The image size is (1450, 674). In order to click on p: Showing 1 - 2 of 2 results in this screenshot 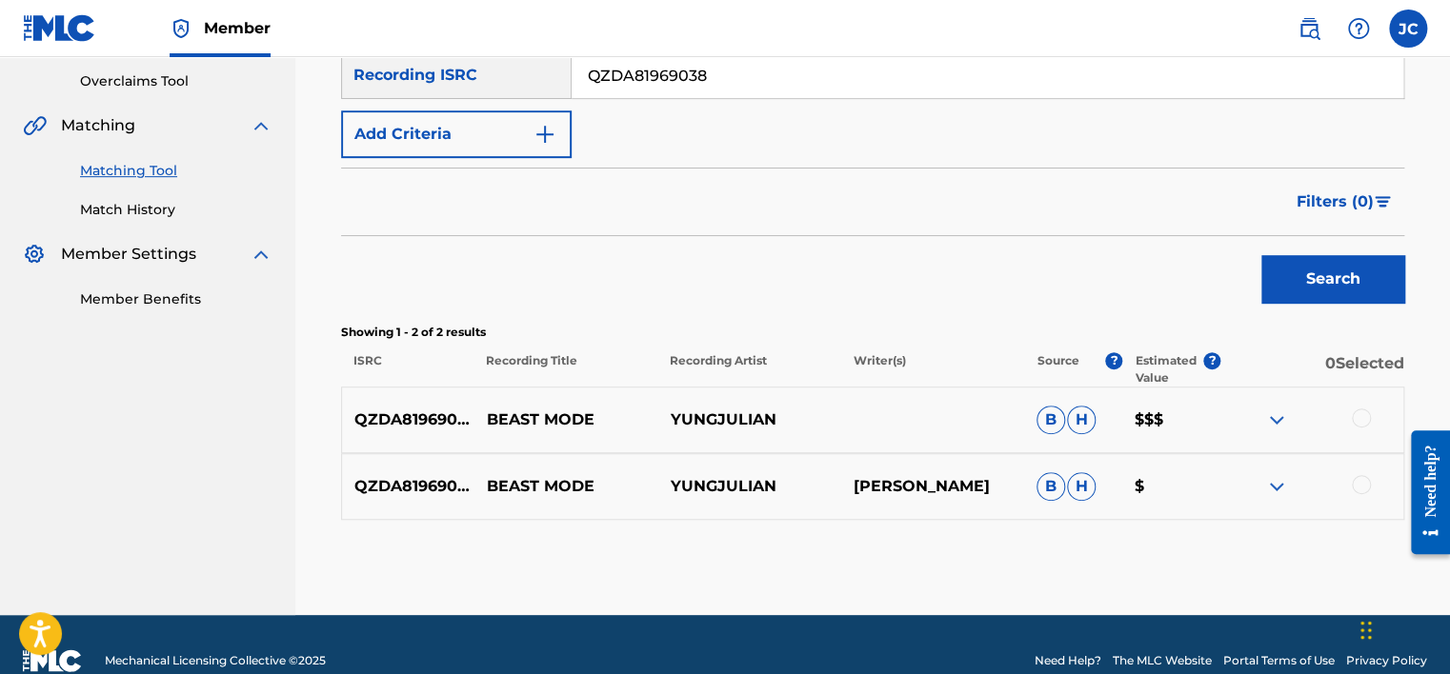, I will do `click(873, 332)`.